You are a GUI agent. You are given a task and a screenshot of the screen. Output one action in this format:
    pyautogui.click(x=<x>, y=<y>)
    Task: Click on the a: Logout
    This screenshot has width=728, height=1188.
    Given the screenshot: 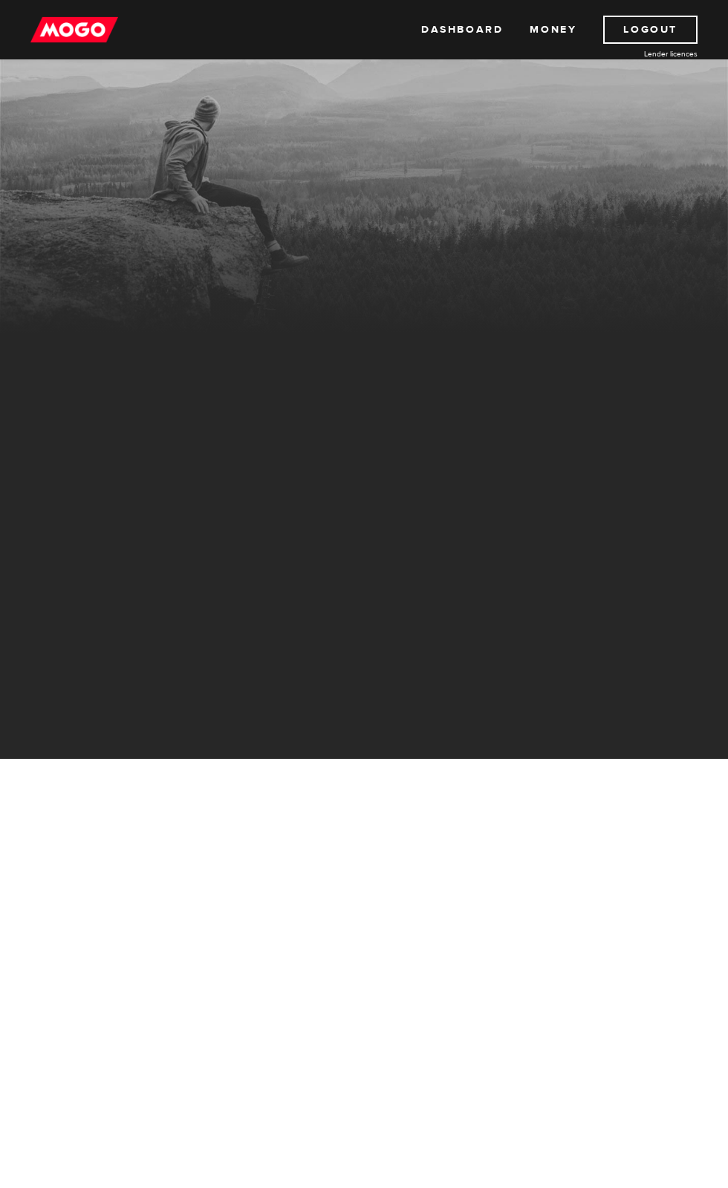 What is the action you would take?
    pyautogui.click(x=650, y=30)
    